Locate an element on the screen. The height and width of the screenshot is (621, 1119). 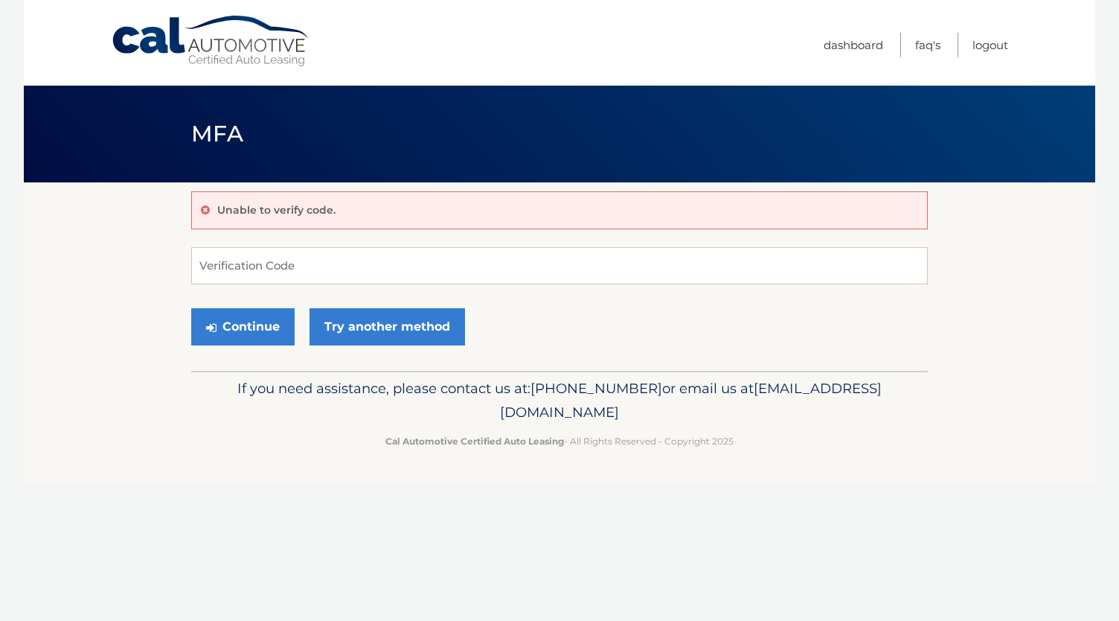
button: Continue is located at coordinates (243, 327).